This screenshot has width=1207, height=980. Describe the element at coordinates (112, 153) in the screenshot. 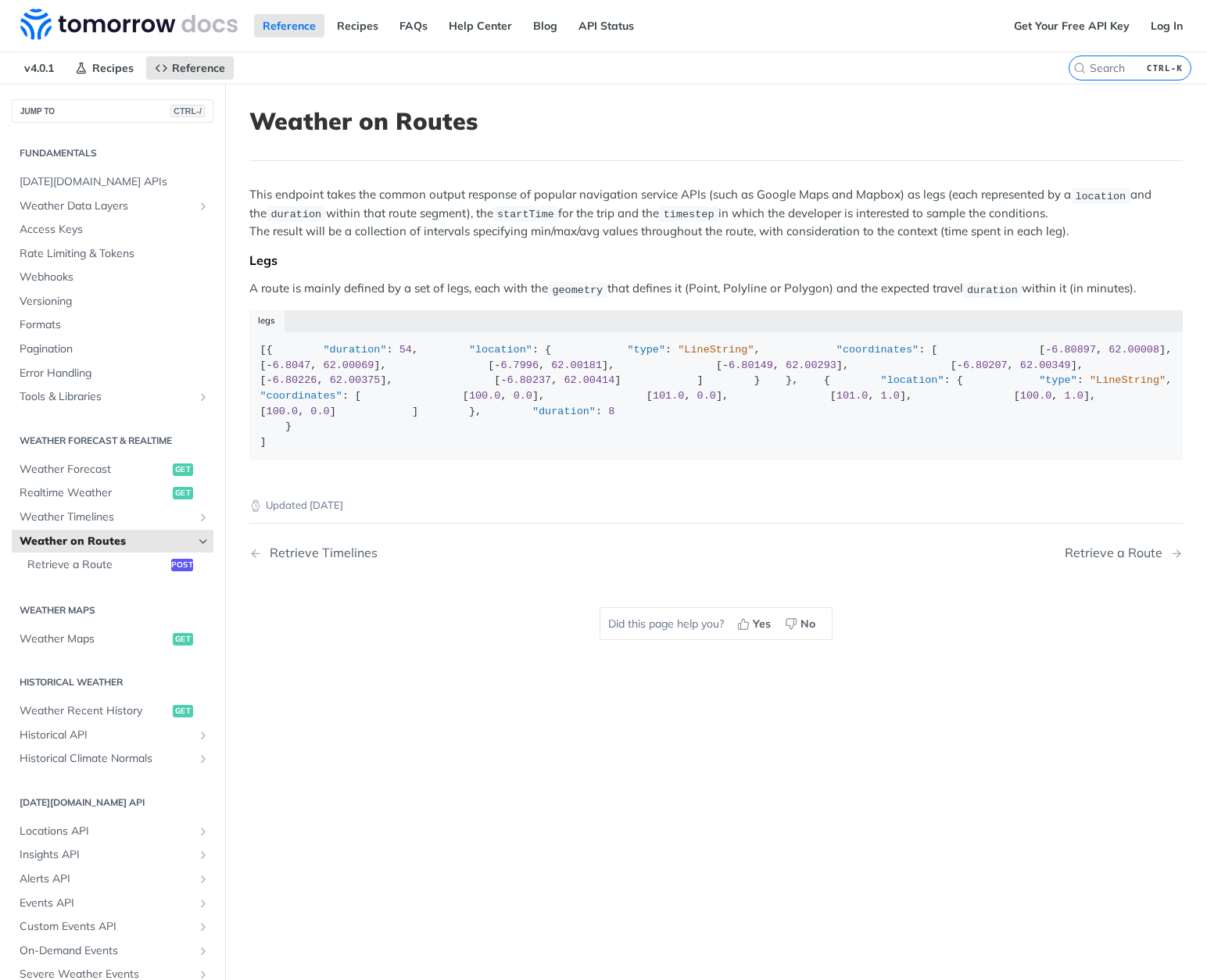

I see `h2: Fundamentals` at that location.